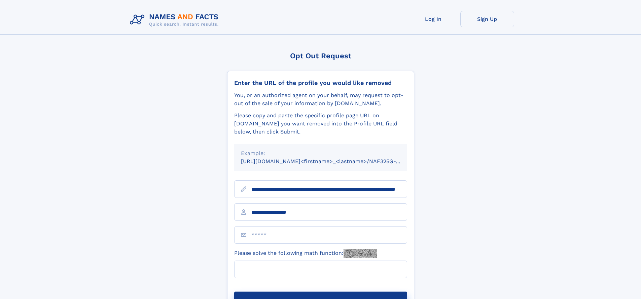  I want to click on a: Log In, so click(434, 19).